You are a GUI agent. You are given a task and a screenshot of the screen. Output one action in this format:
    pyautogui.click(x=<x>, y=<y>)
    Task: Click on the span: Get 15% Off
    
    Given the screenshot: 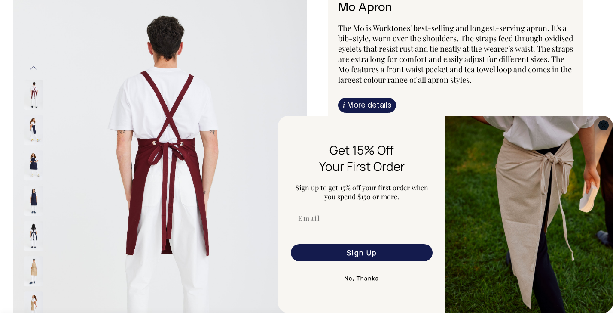 What is the action you would take?
    pyautogui.click(x=362, y=150)
    